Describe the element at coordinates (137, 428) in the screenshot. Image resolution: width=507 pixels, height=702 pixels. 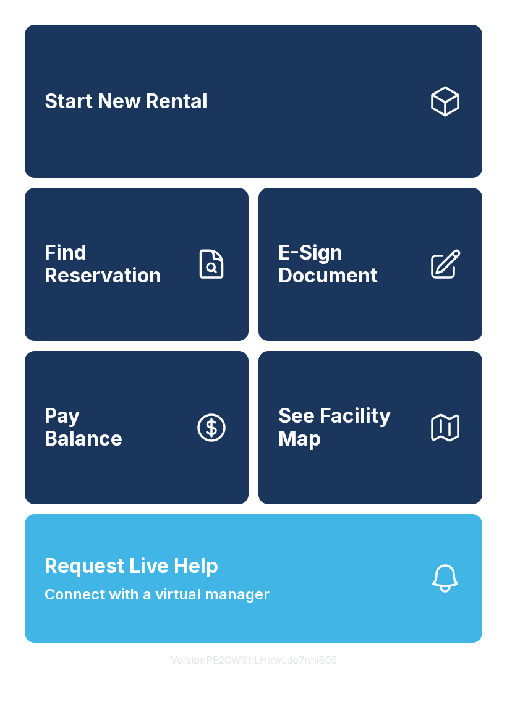
I see `a: PayBalance` at that location.